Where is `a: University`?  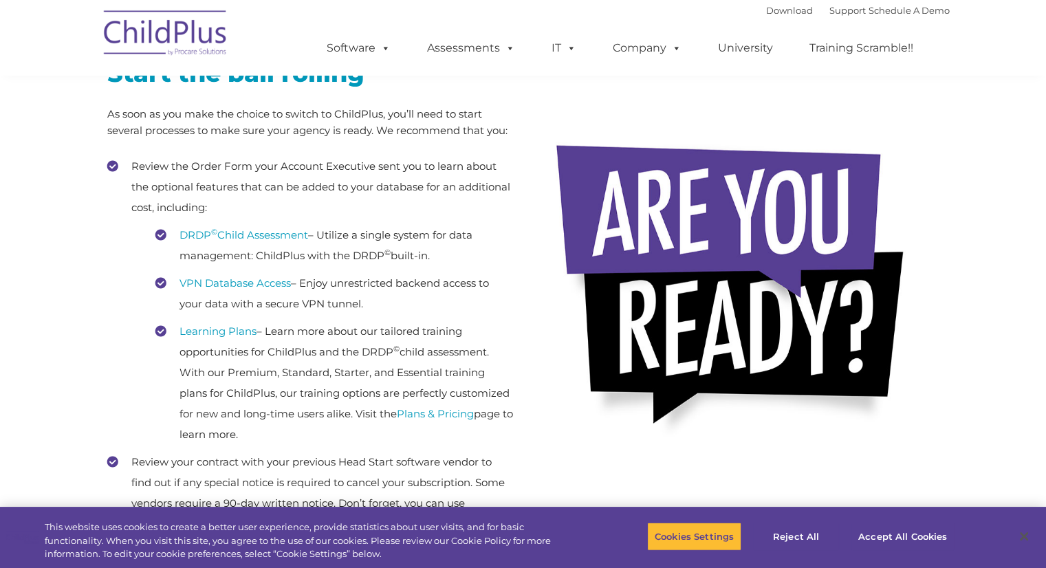 a: University is located at coordinates (746, 48).